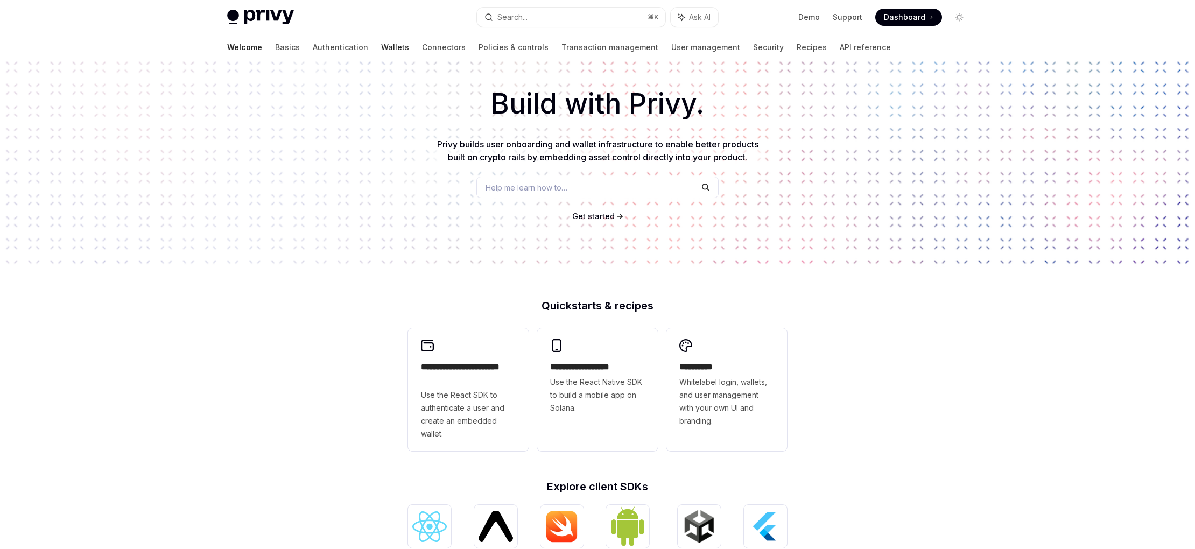  Describe the element at coordinates (468, 414) in the screenshot. I see `span: Use the React SDK to authenticate a user and create an embedded wallet.` at that location.